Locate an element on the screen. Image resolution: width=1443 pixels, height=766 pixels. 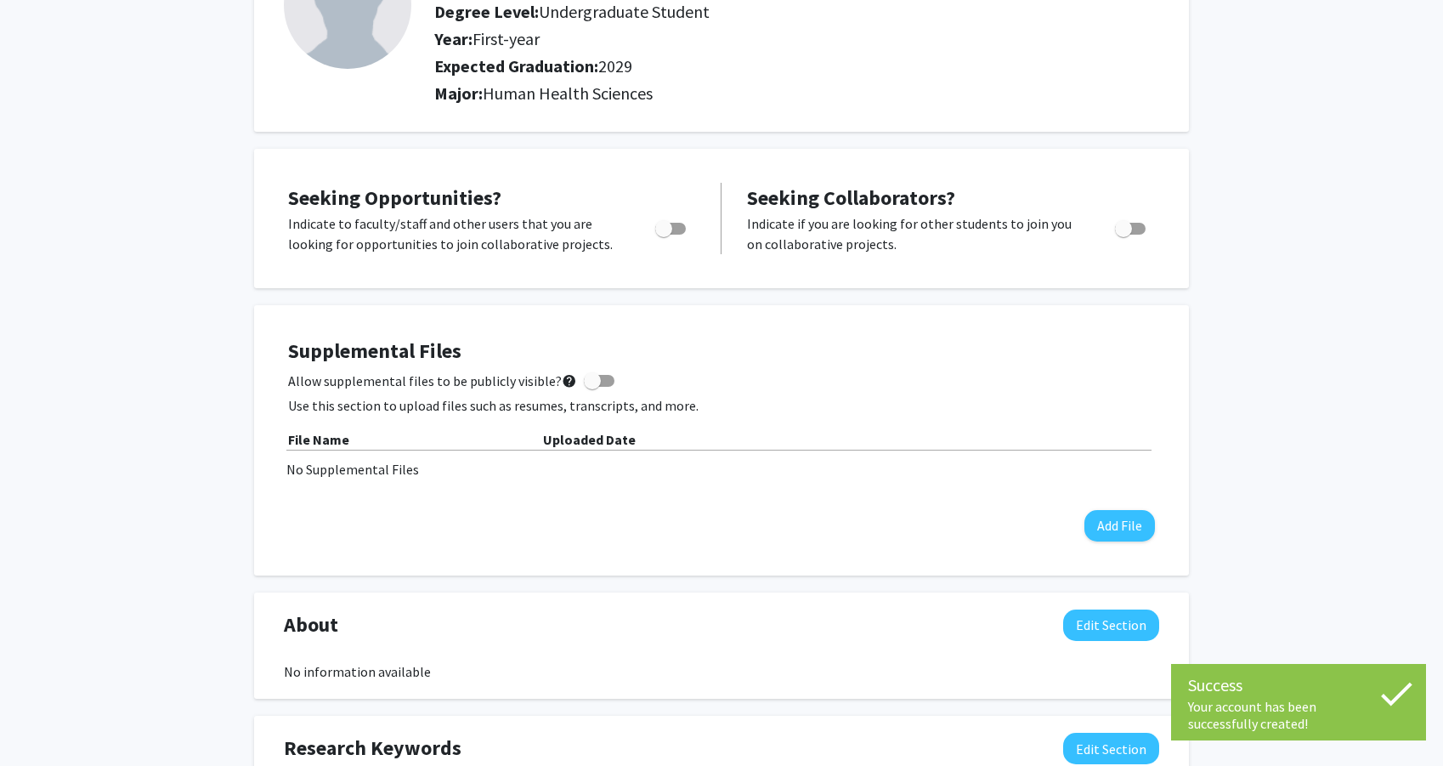
div: No Supplemental Files is located at coordinates (722, 469).